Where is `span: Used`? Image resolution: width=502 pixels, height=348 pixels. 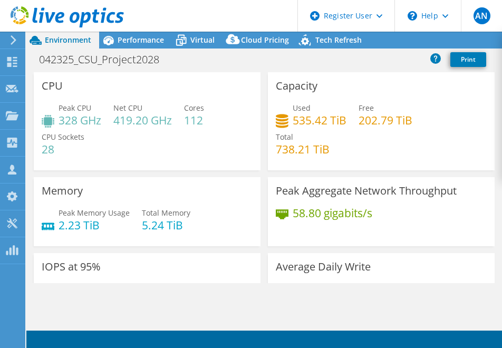
span: Used is located at coordinates (302, 108).